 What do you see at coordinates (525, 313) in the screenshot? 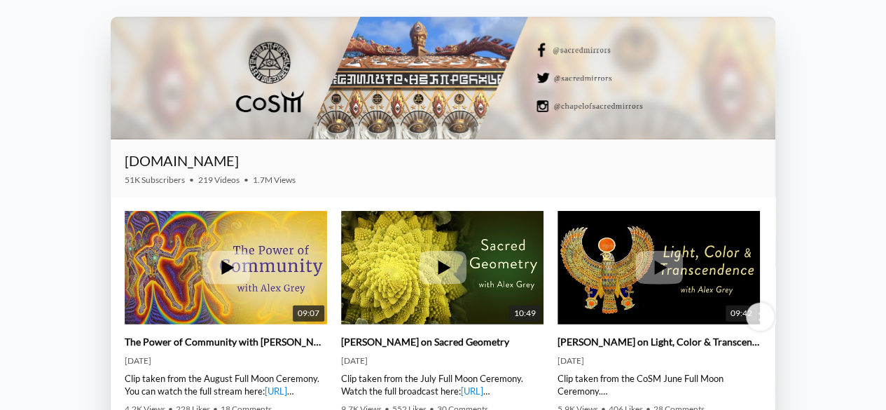
I see `span: 10:49` at bounding box center [525, 313].